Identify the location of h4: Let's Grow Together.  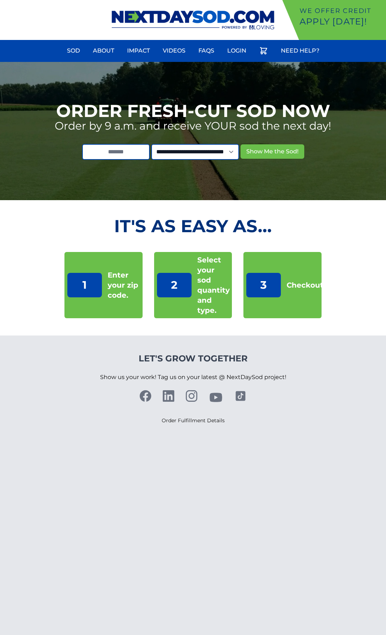
(193, 358).